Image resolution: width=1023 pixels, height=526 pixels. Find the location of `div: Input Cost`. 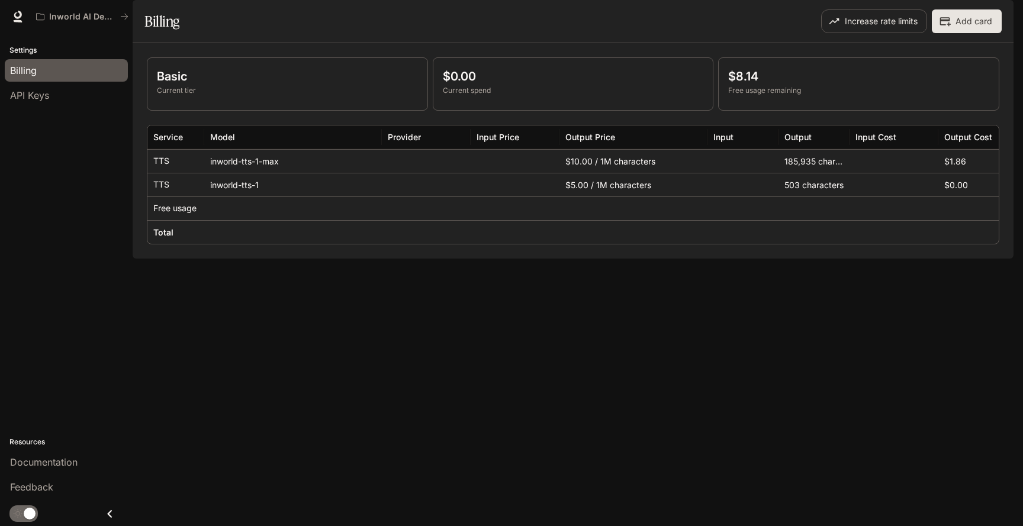

div: Input Cost is located at coordinates (875, 137).